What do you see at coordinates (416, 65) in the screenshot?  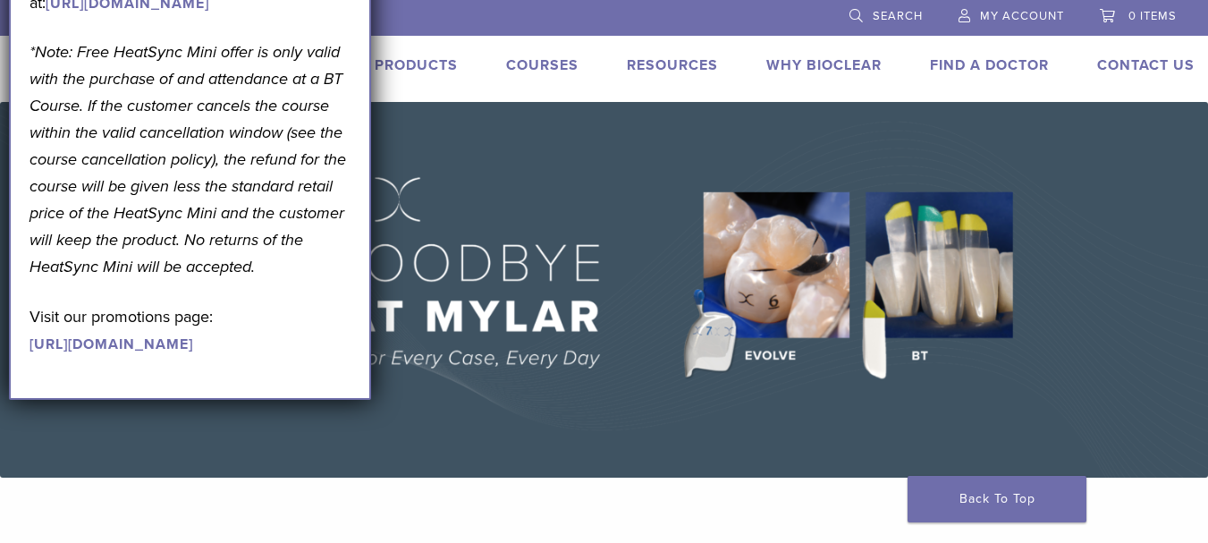 I see `a: Products` at bounding box center [416, 65].